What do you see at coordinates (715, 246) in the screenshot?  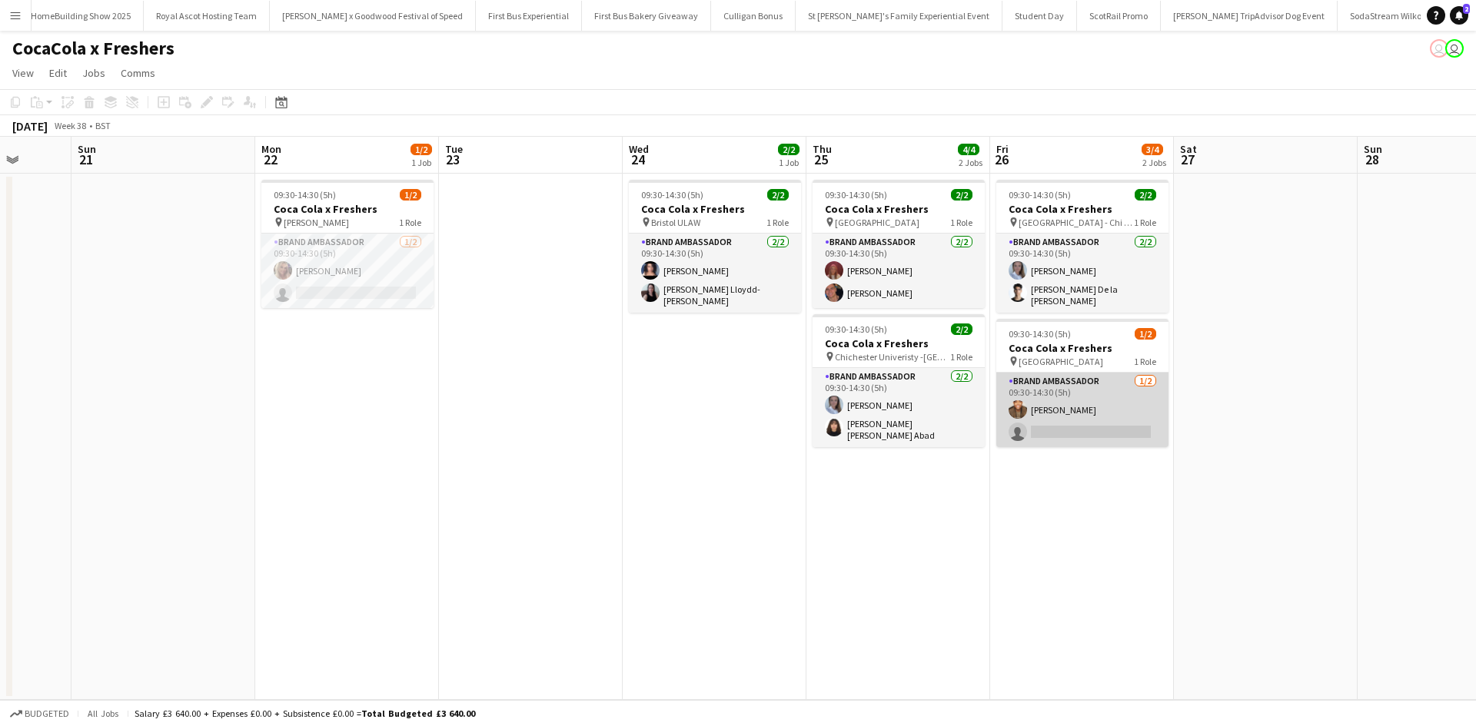 I see `app-job-card: 09:30-14:30 (5h)2/2Coca Cola x Freshers Bristol ULAW1 RoleBrand Ambassador2/209:30-14:30 (5h)[PER...` at bounding box center [715, 246].